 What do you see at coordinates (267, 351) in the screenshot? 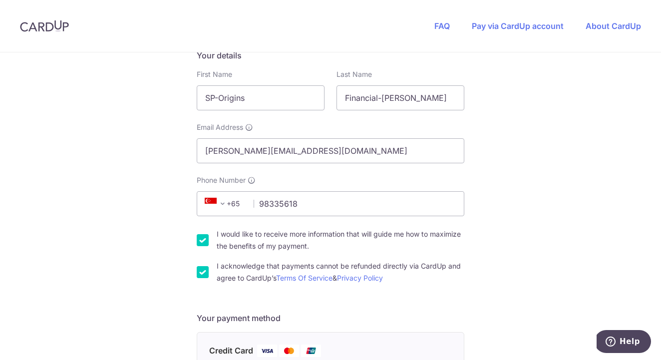
I see `img: Visa` at bounding box center [267, 351].